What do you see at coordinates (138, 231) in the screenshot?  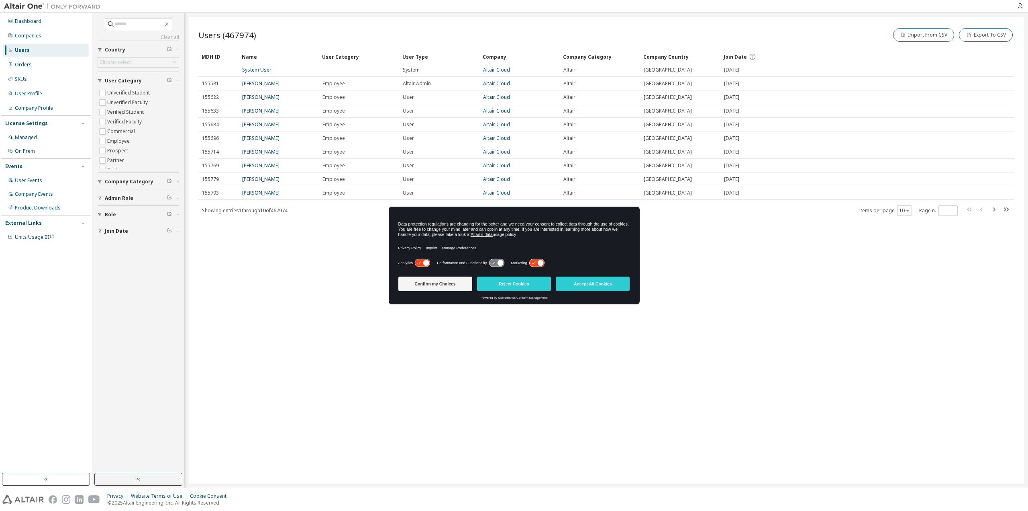 I see `button: Join Date` at bounding box center [138, 231].